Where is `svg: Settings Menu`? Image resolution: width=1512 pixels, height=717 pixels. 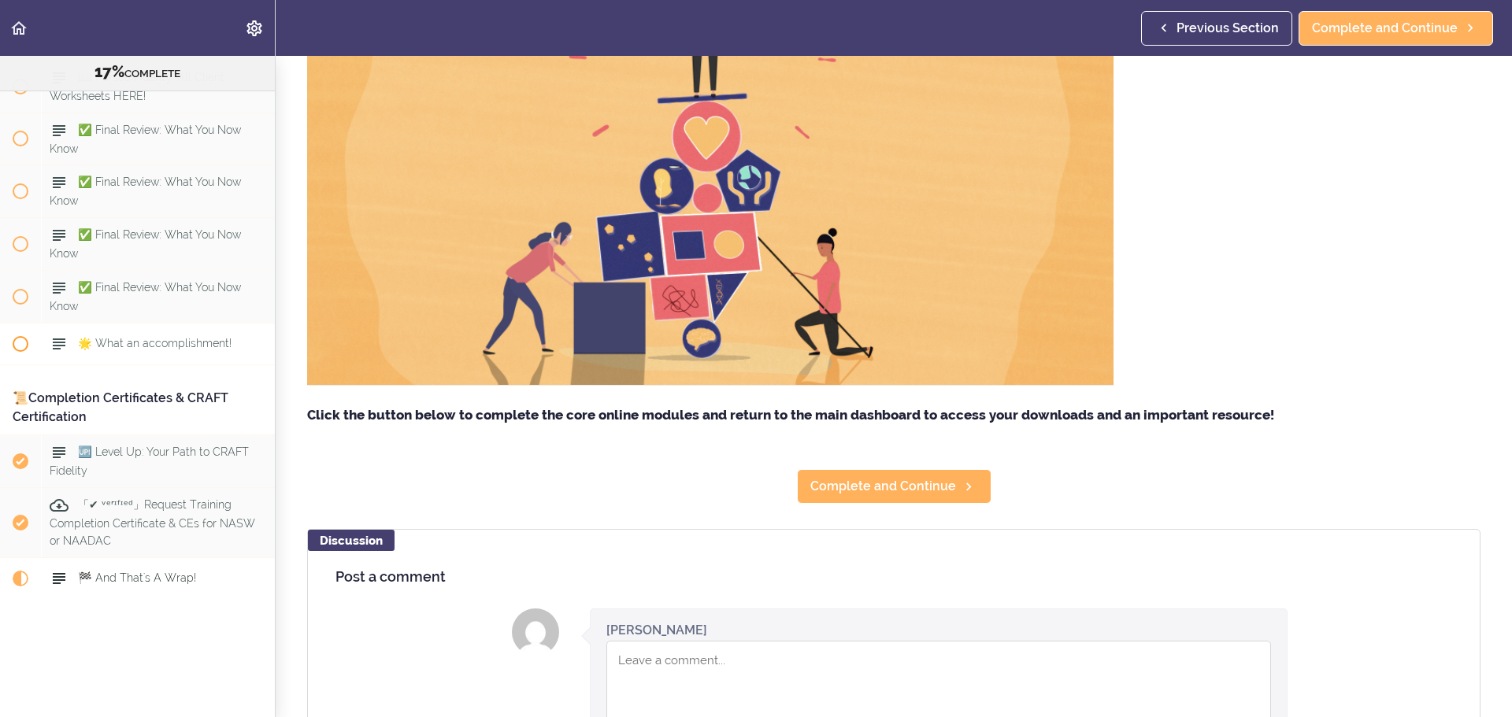 svg: Settings Menu is located at coordinates (254, 28).